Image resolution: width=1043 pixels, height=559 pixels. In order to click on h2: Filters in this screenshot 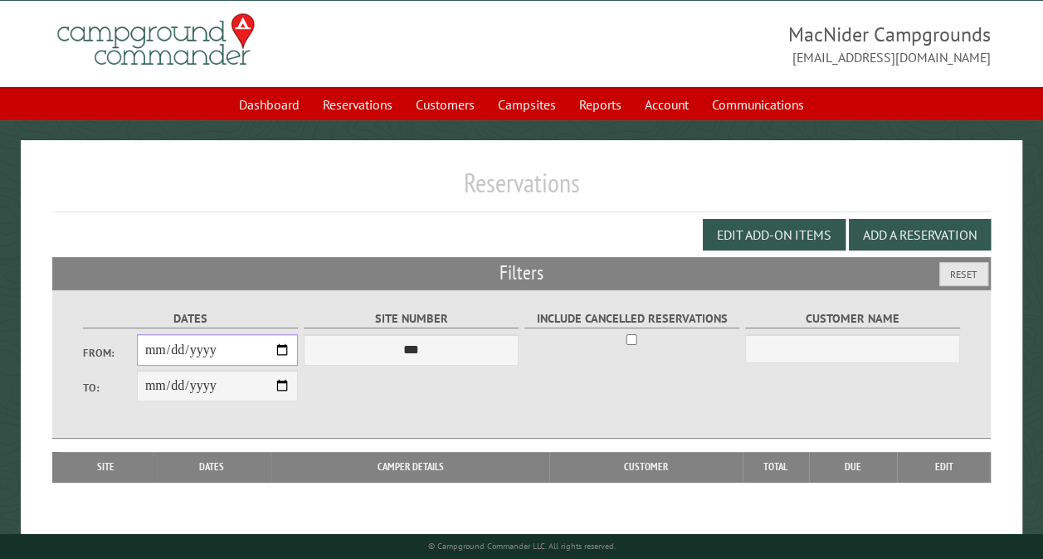, I will do `click(521, 273)`.